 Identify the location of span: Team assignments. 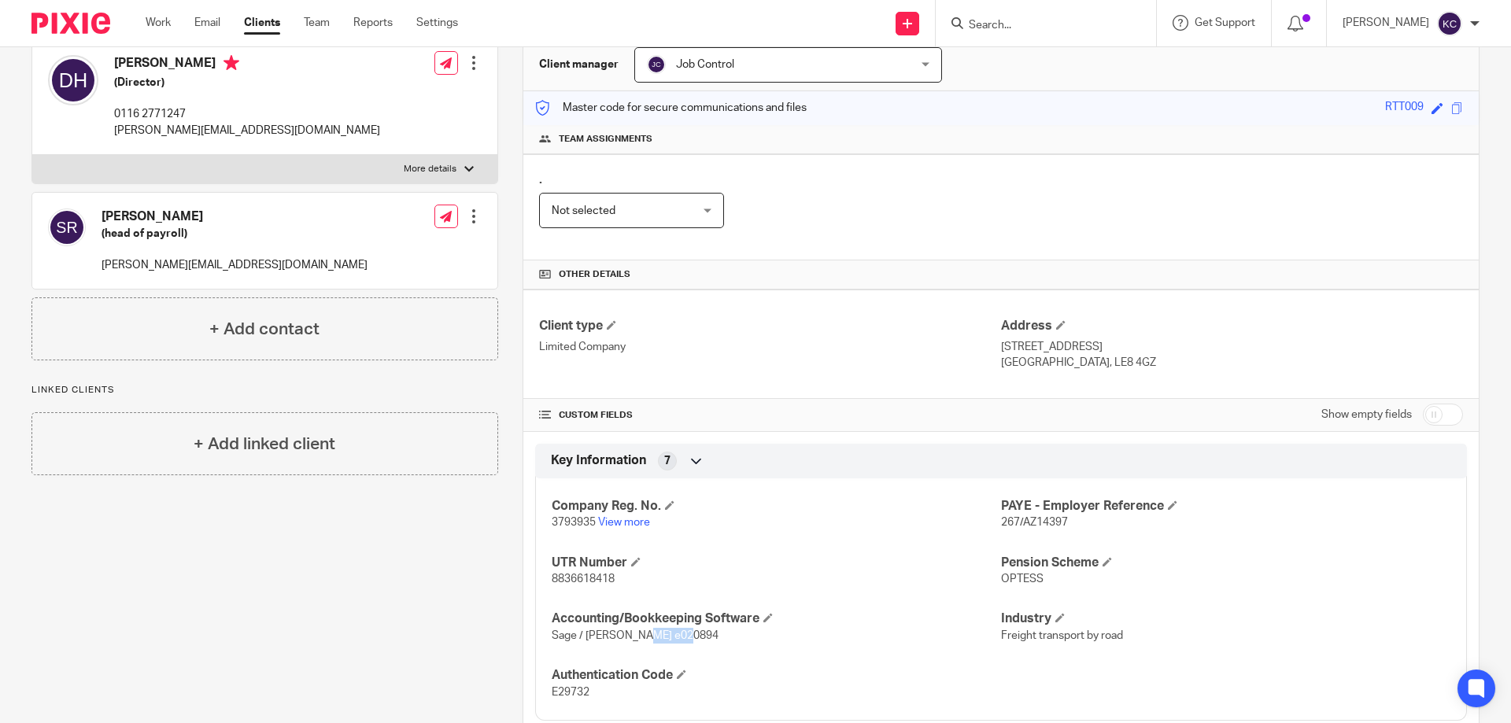
(605, 139).